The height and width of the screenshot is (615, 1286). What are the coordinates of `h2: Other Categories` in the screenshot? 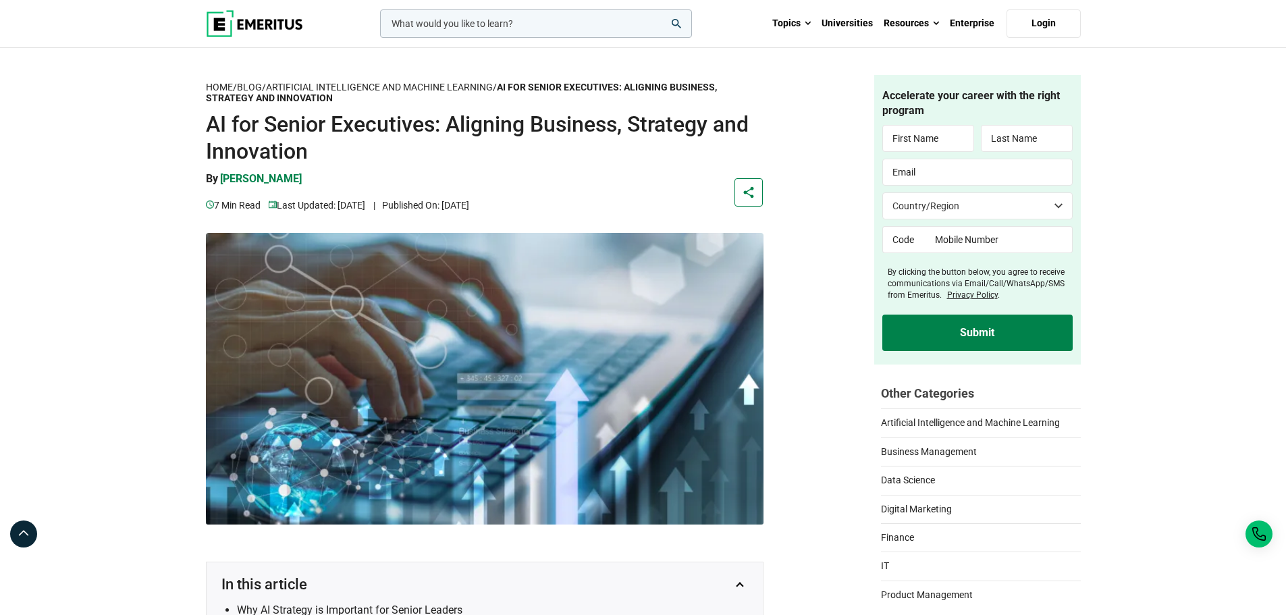 It's located at (981, 393).